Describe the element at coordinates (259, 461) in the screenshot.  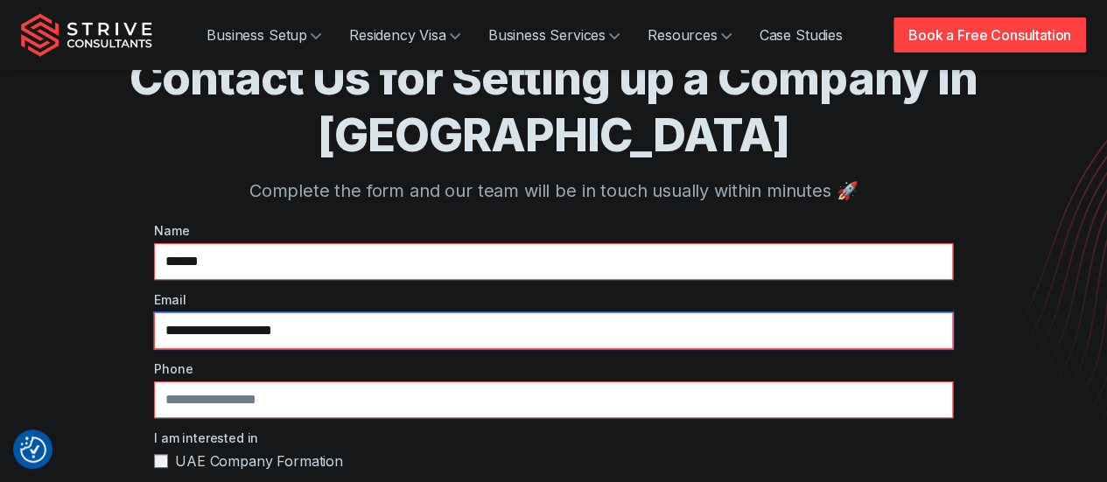
I see `span: UAE Company Formation` at that location.